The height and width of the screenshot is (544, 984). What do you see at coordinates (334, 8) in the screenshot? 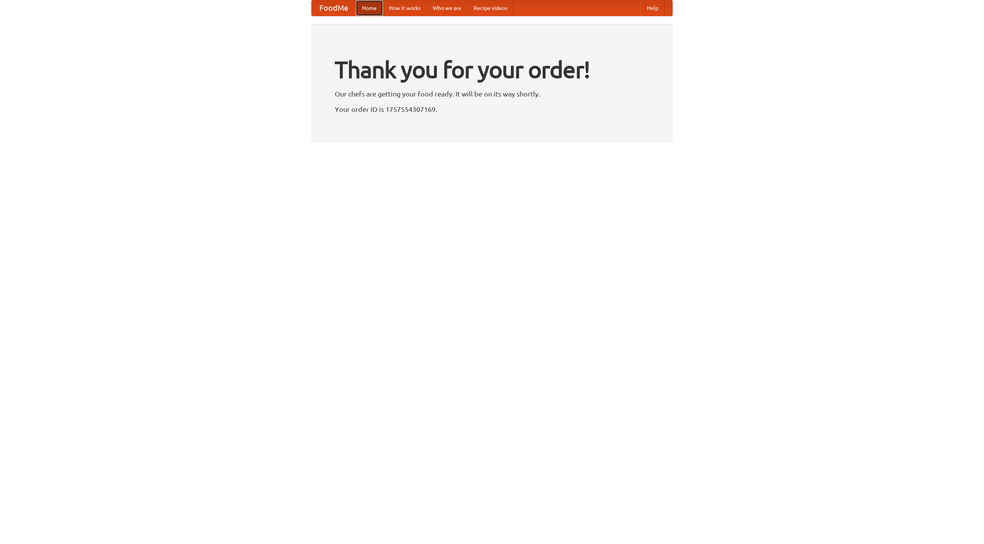
I see `a: FoodMe` at bounding box center [334, 8].